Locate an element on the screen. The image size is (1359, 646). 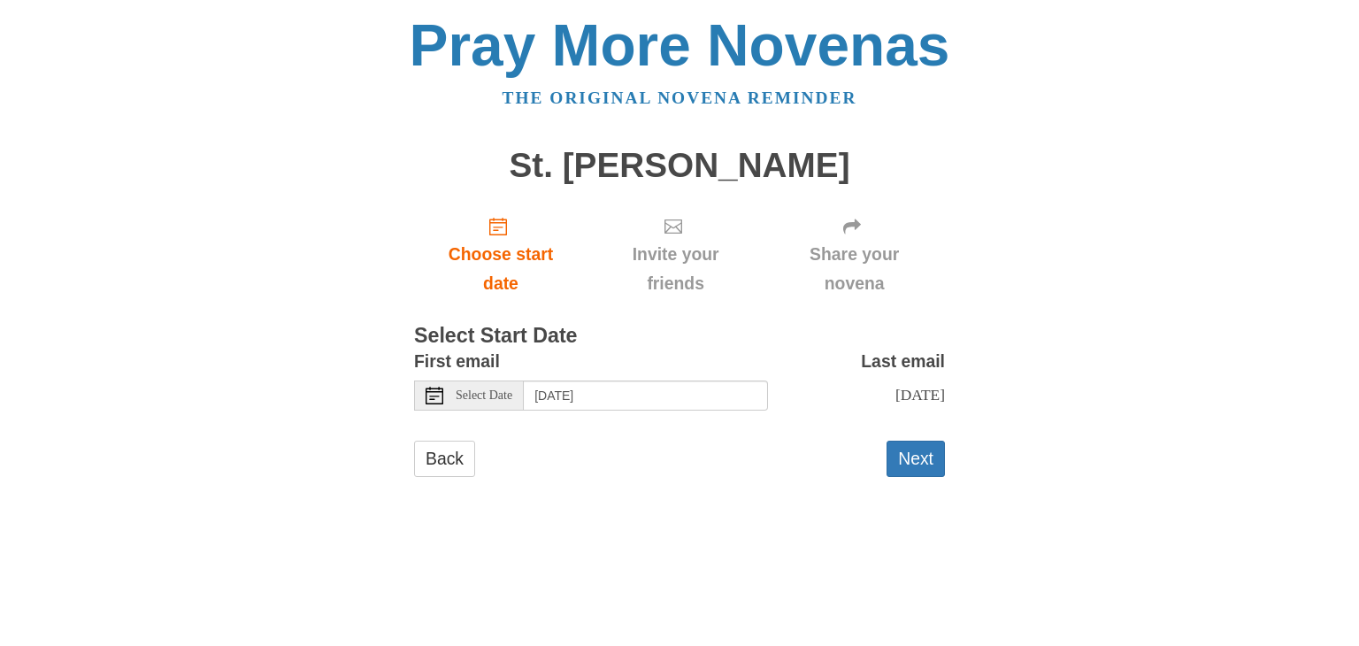
a: The original novena reminder is located at coordinates (679, 97).